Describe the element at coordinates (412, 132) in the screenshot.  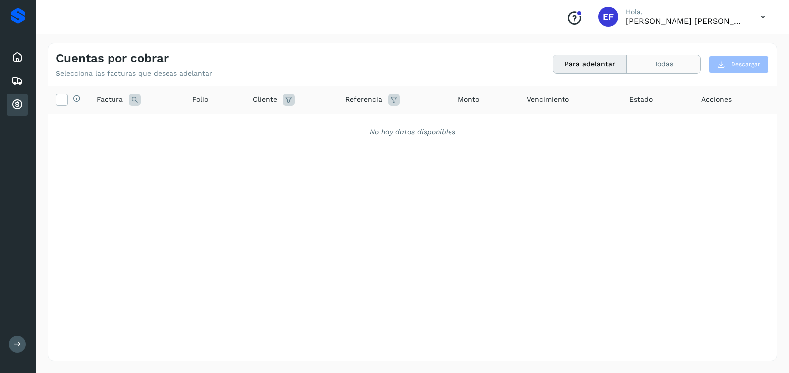
I see `div: No hay datos disponibles` at that location.